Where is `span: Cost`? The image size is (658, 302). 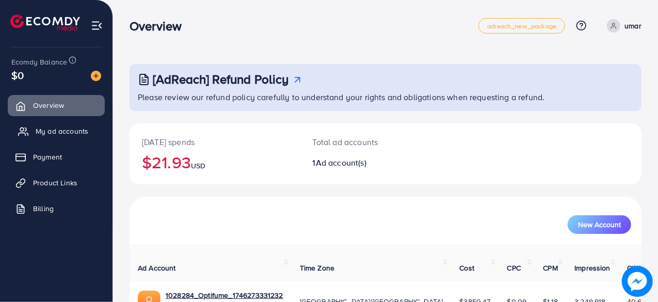 span: Cost is located at coordinates (466, 268).